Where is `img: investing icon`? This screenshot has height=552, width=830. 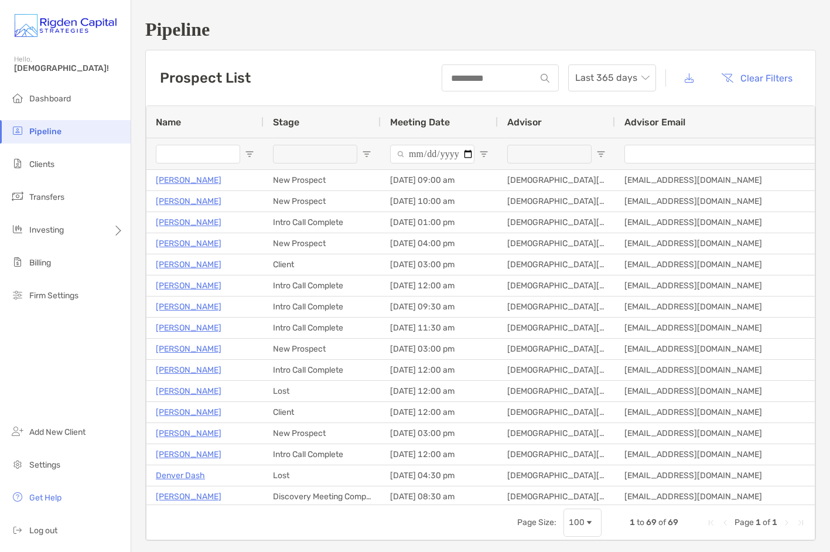
img: investing icon is located at coordinates (18, 229).